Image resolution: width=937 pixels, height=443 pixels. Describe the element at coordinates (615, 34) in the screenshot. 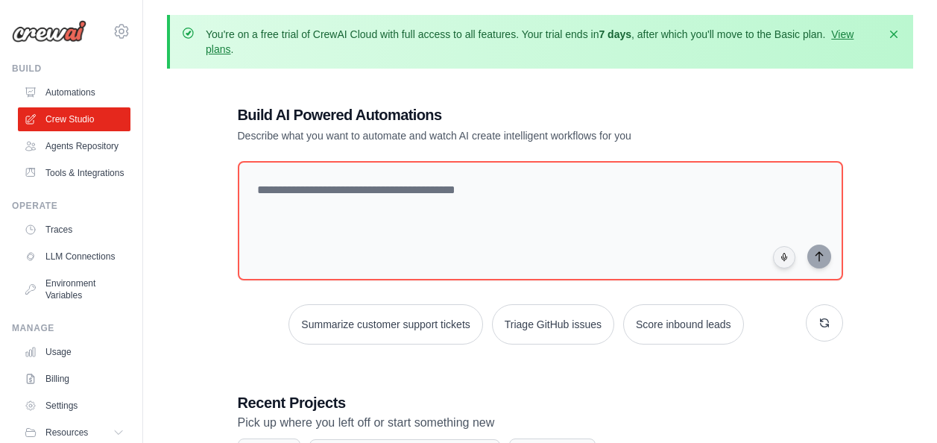

I see `strong: 7 days` at that location.